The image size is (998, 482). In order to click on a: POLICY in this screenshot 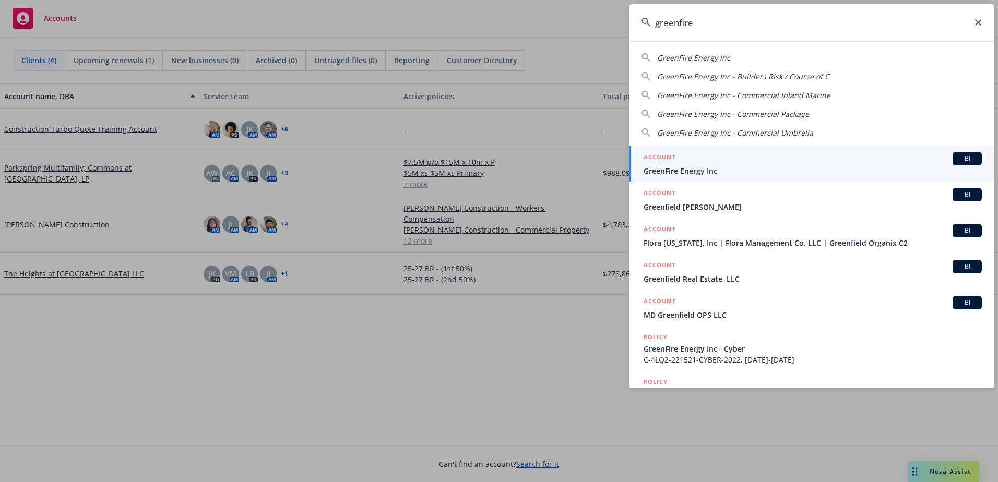, I will do `click(812, 393)`.